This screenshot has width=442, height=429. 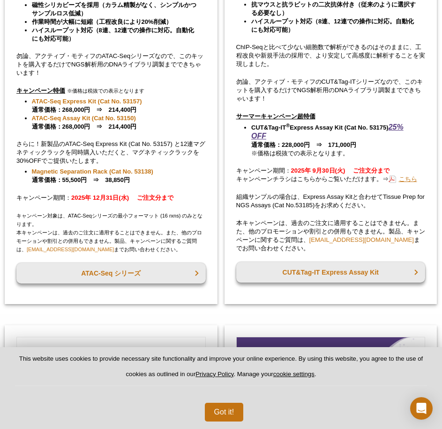 What do you see at coordinates (402, 179) in the screenshot?
I see `a: こちら` at bounding box center [402, 179].